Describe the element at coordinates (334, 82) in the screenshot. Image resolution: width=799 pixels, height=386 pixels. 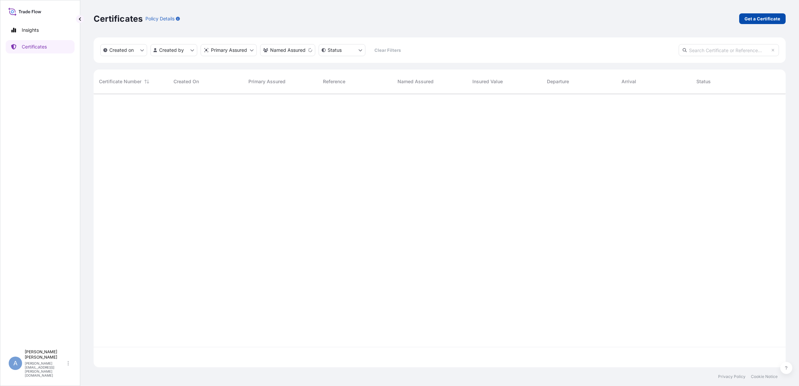
I see `span: Reference` at that location.